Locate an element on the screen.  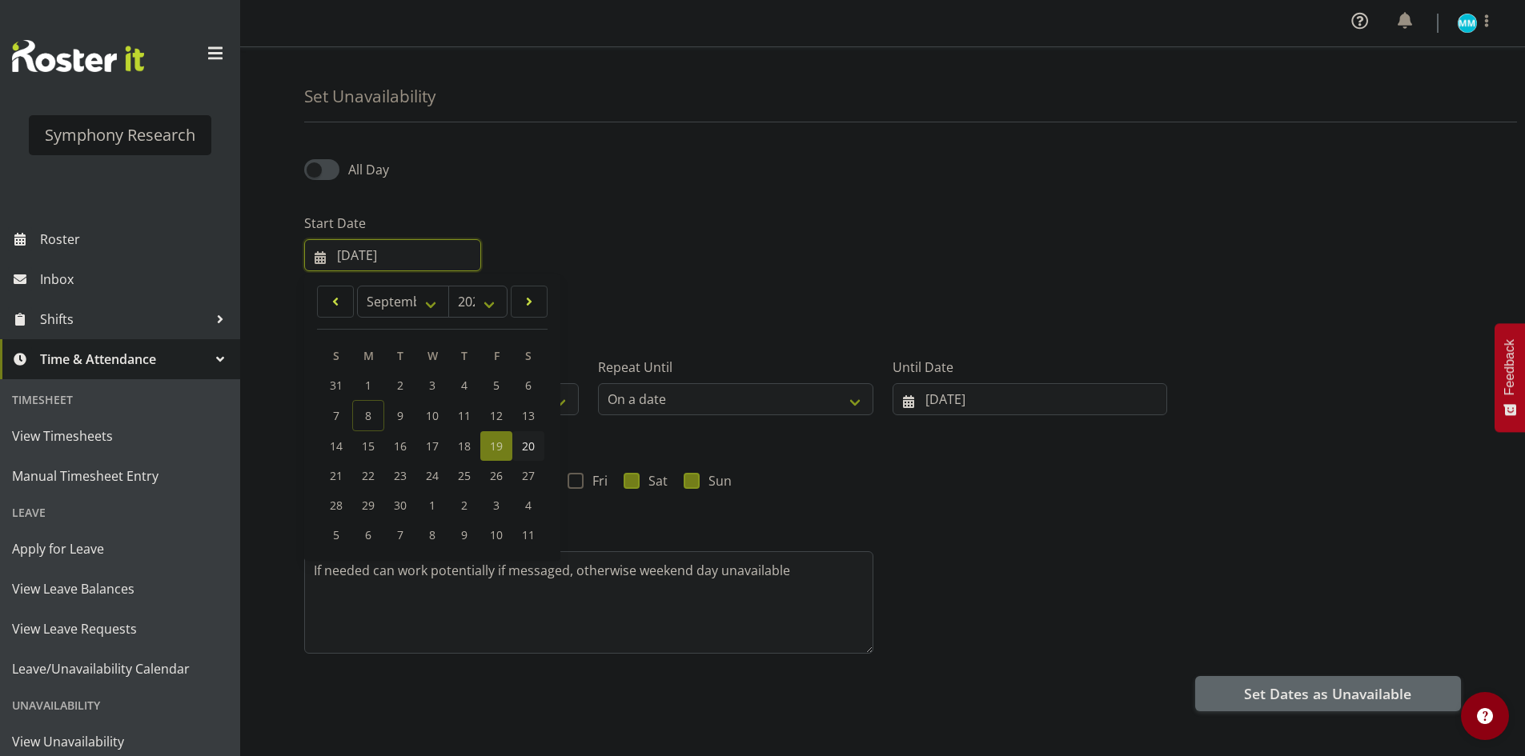
a: Apply for Leave is located at coordinates (120, 549).